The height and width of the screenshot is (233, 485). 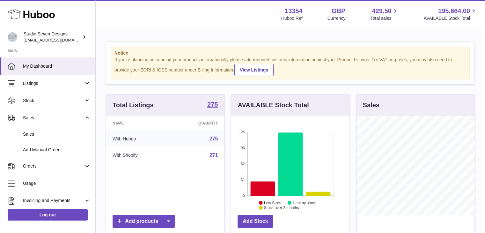 What do you see at coordinates (52, 37) in the screenshot?
I see `div: Studio Seven Designs` at bounding box center [52, 37].